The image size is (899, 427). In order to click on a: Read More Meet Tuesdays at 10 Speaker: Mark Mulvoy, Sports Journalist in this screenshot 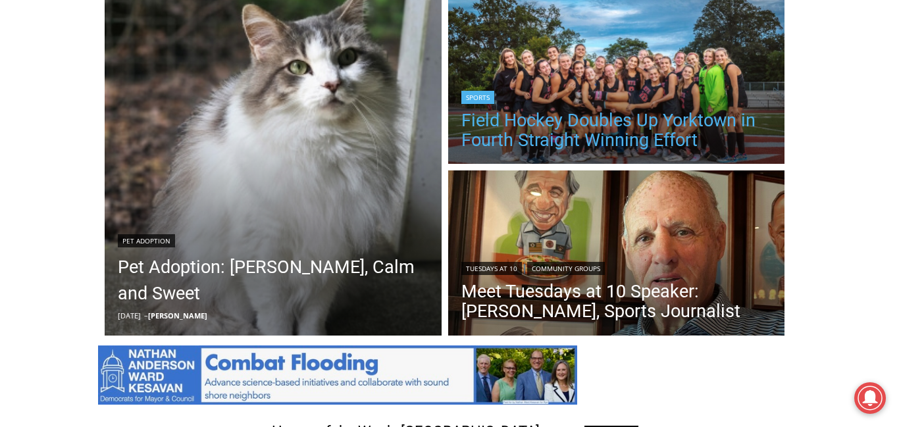, I will do `click(617, 255)`.